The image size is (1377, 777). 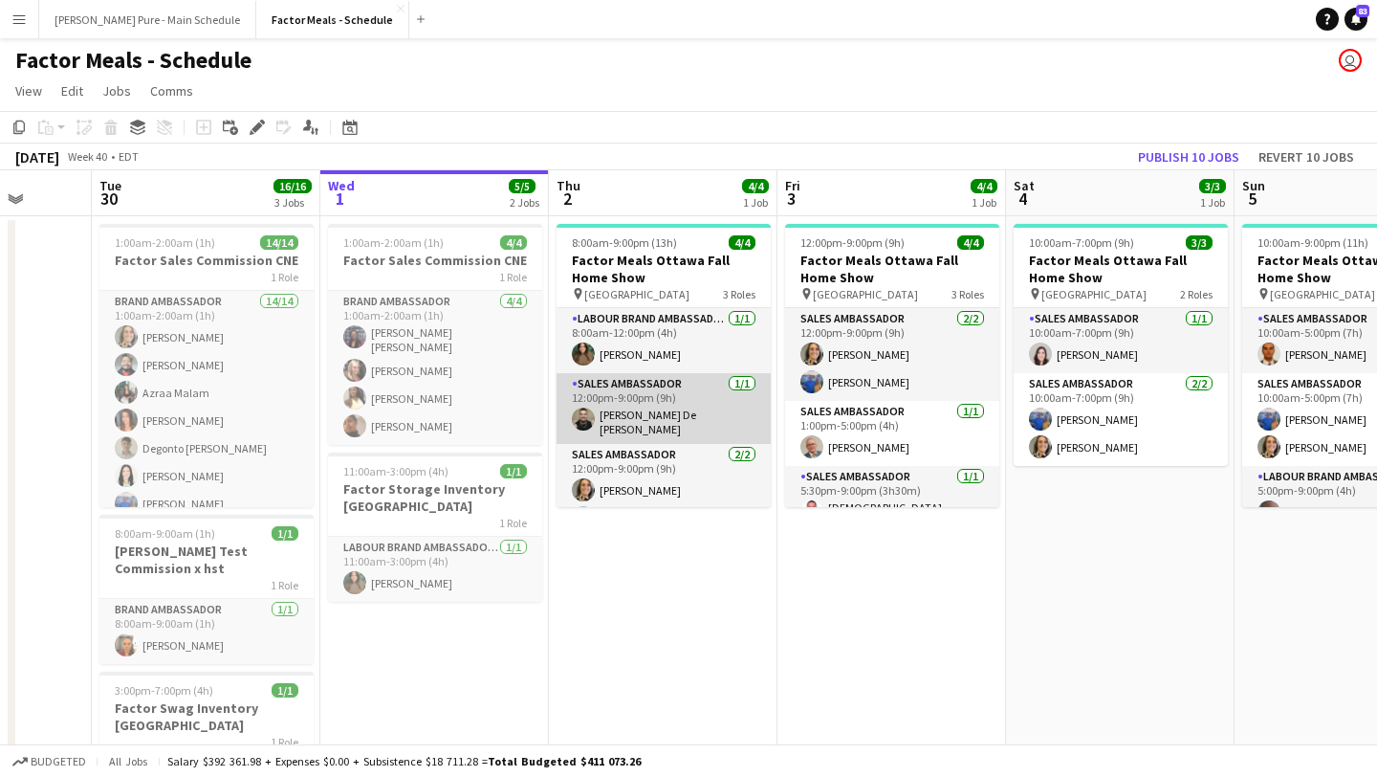 I want to click on span: Edit, so click(x=72, y=91).